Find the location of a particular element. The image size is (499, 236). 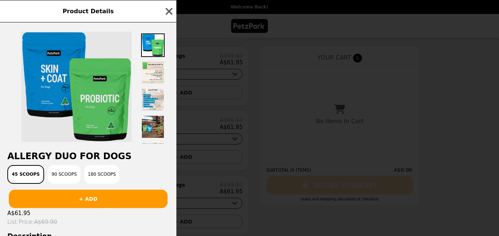

button: + ADD is located at coordinates (88, 199).